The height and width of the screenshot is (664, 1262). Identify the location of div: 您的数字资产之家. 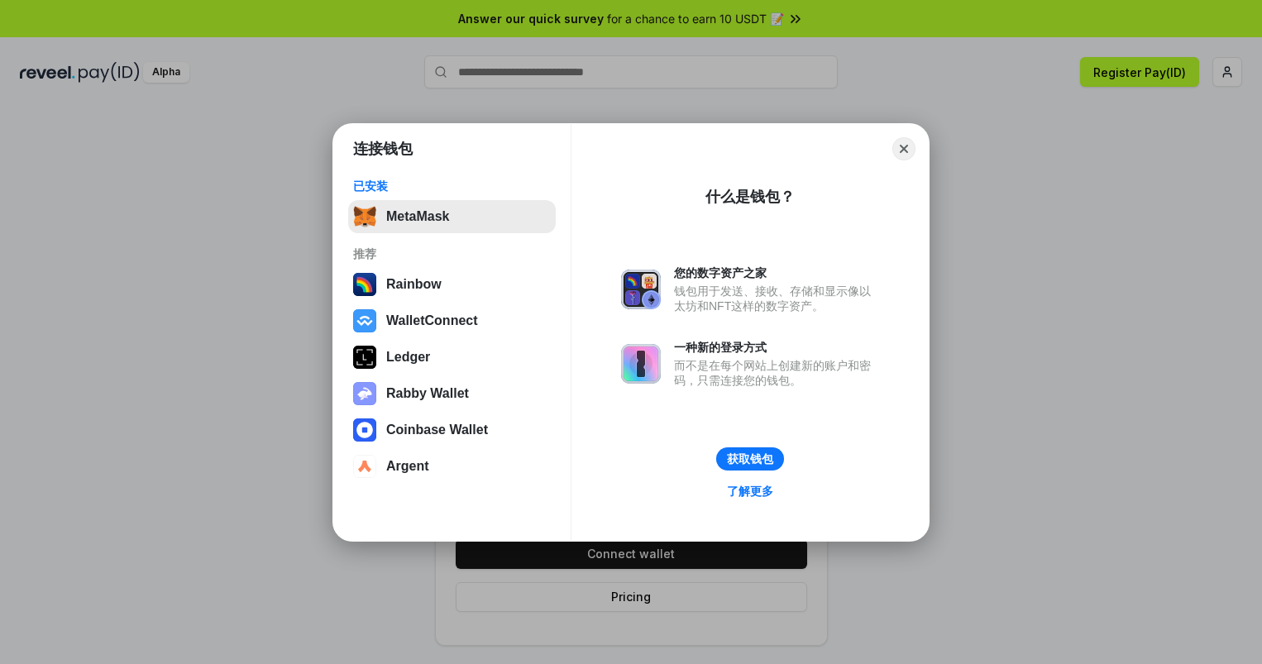
(777, 273).